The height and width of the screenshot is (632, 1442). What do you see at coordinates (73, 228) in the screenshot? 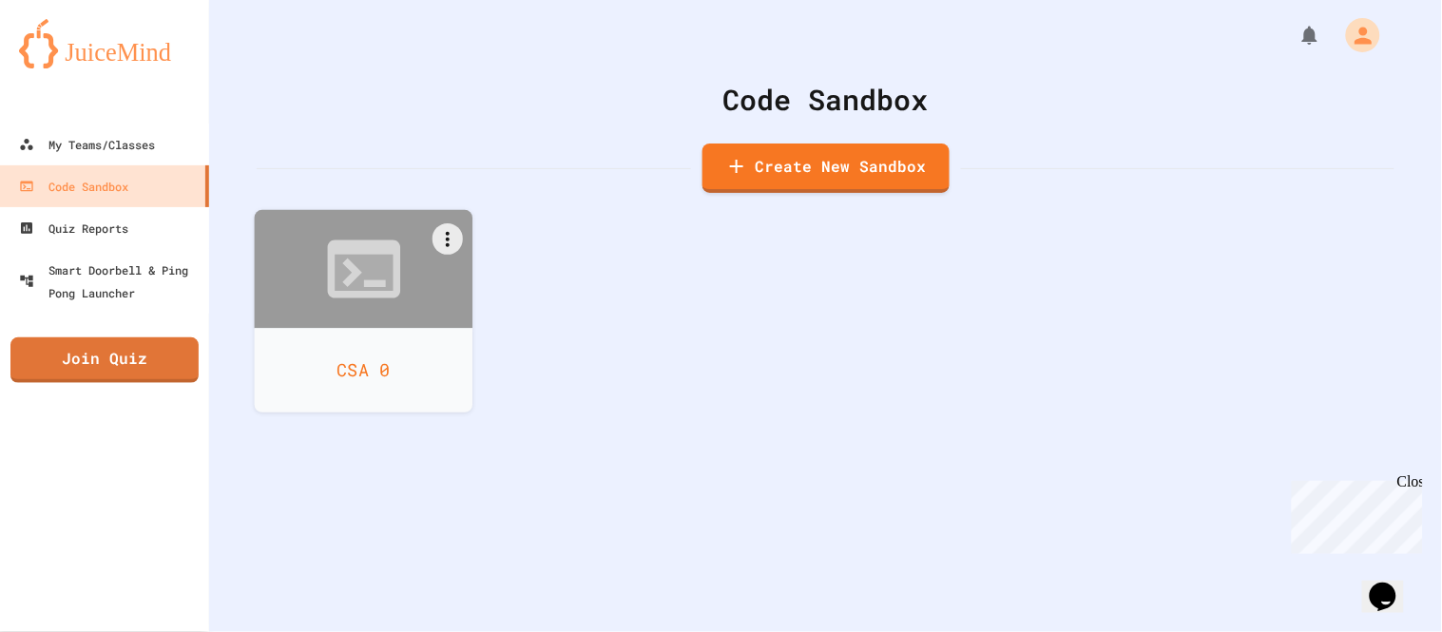
I see `div: Quiz Reports` at bounding box center [73, 228].